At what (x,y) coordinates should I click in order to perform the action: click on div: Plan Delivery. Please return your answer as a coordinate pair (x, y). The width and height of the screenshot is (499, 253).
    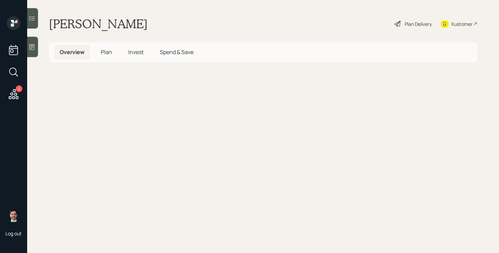
    Looking at the image, I should click on (418, 24).